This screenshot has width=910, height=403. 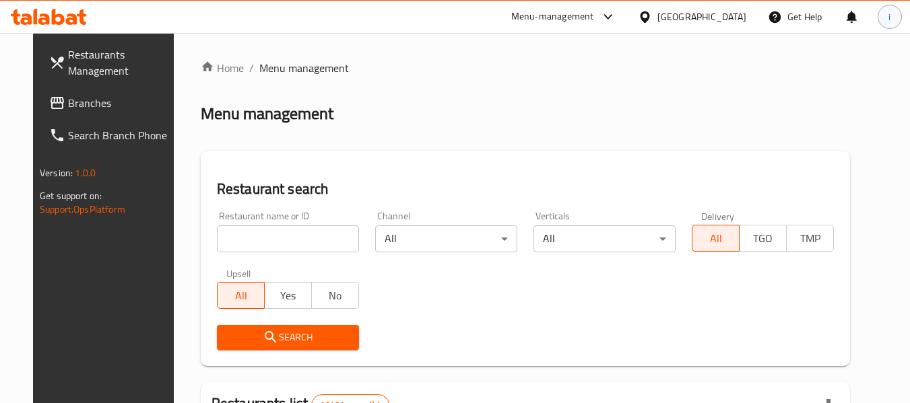 I want to click on button: TGO, so click(x=762, y=238).